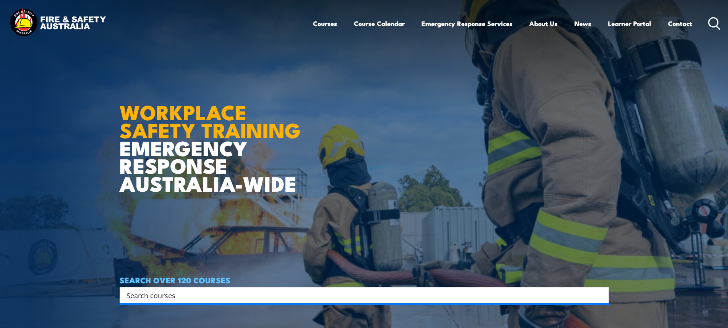 The image size is (728, 328). I want to click on a: Emergency Response Services, so click(467, 23).